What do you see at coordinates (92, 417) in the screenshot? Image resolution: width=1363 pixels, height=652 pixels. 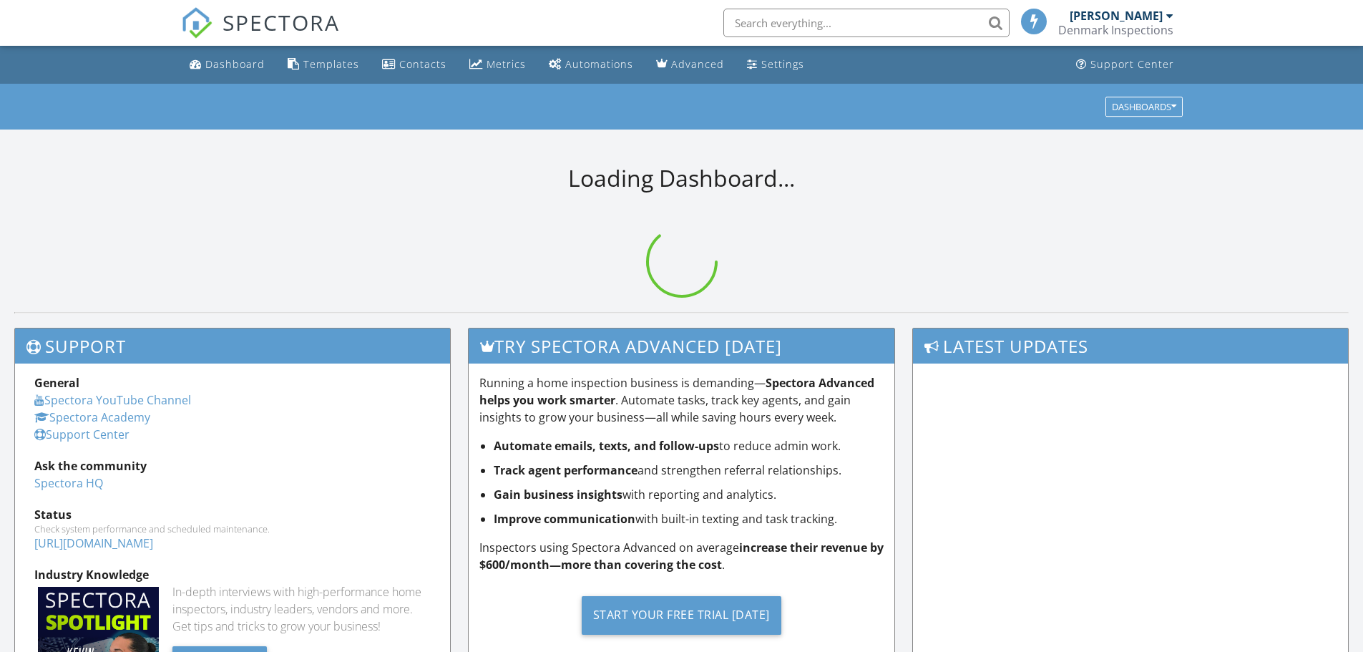 I see `a: Spectora Academy` at bounding box center [92, 417].